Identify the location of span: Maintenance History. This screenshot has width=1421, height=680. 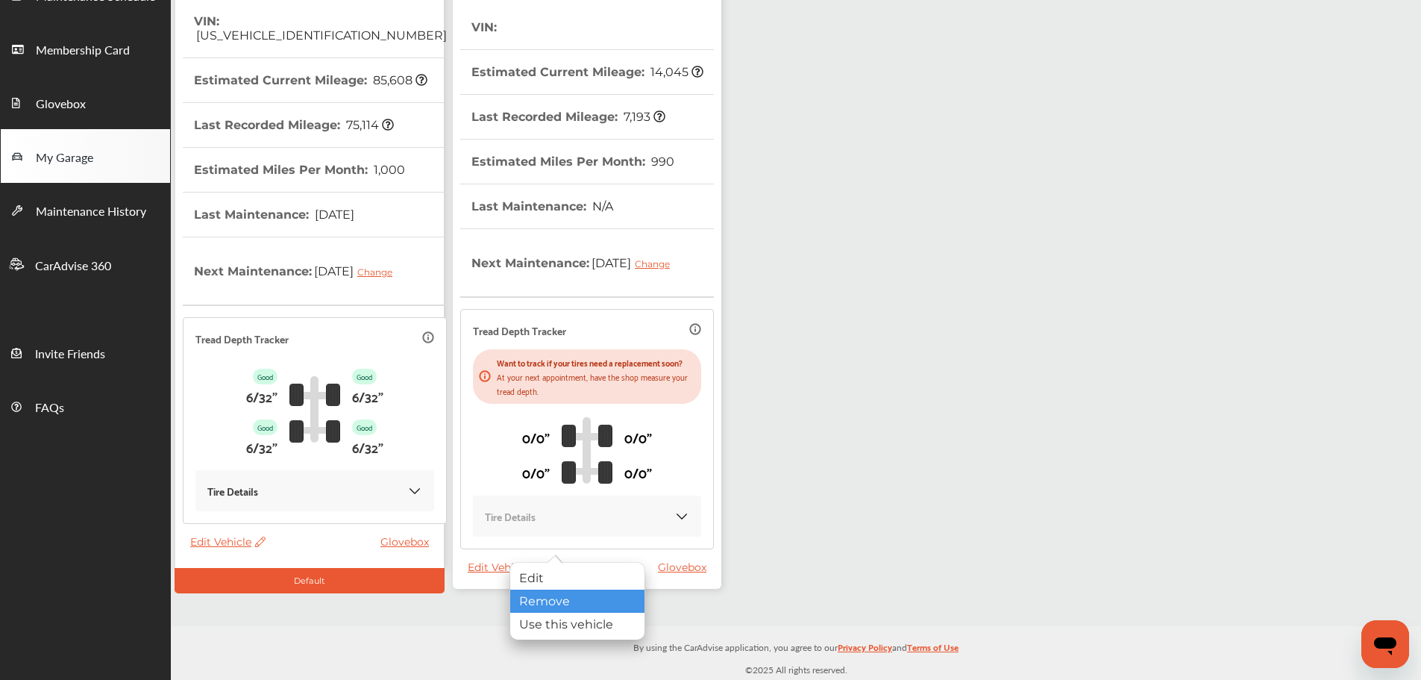
(91, 212).